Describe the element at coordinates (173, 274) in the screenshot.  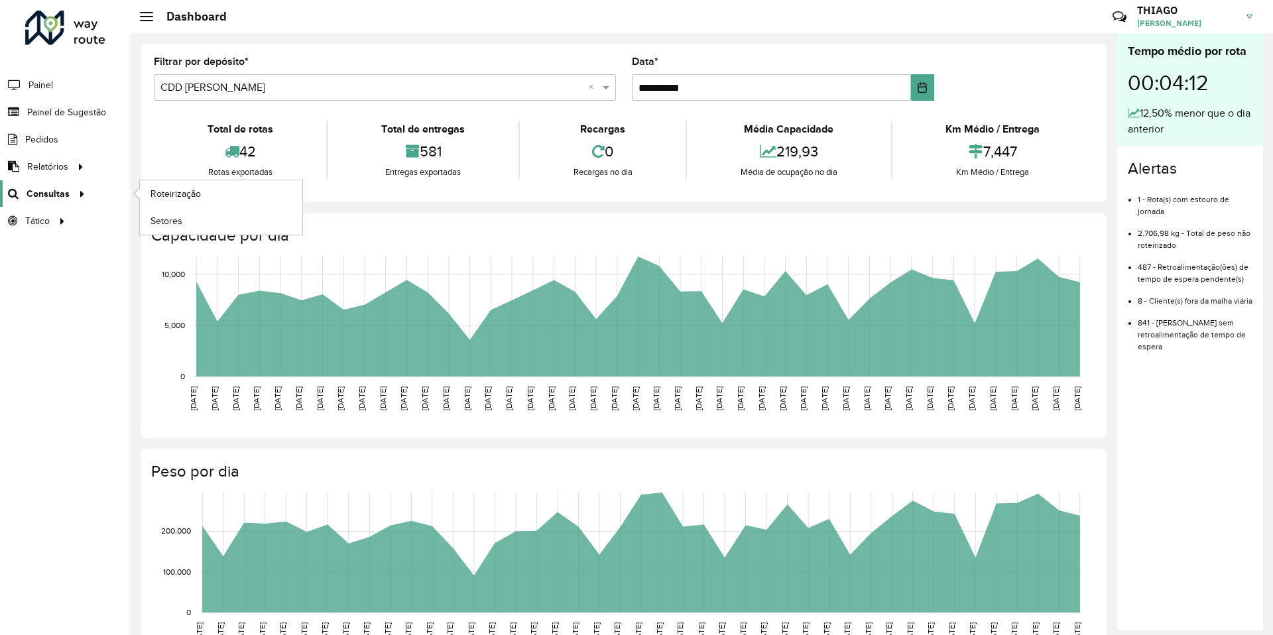
I see `text: 10,000` at that location.